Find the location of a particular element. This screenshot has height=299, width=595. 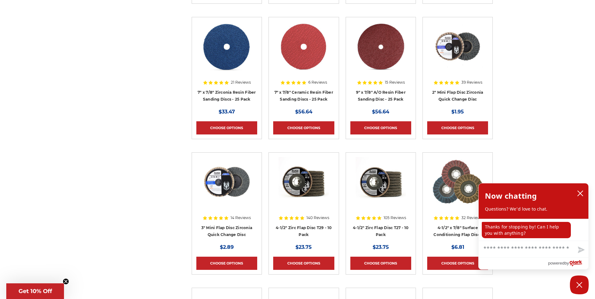

a: 4-1/2" x 7/8" Surface Conditioning Flap Discs is located at coordinates (457, 231).